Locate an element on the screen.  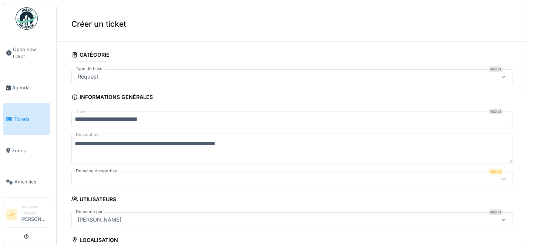
a: Zones is located at coordinates (27, 150).